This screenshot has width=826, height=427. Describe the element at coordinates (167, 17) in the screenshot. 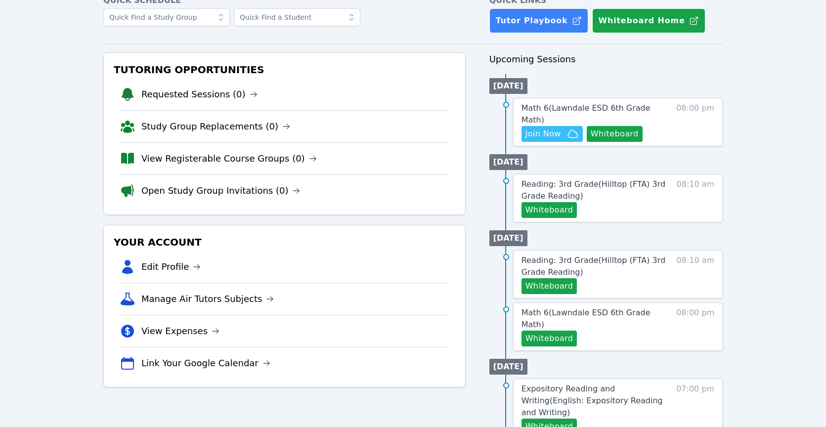

I see `input: Quick Find a Study Group` at that location.